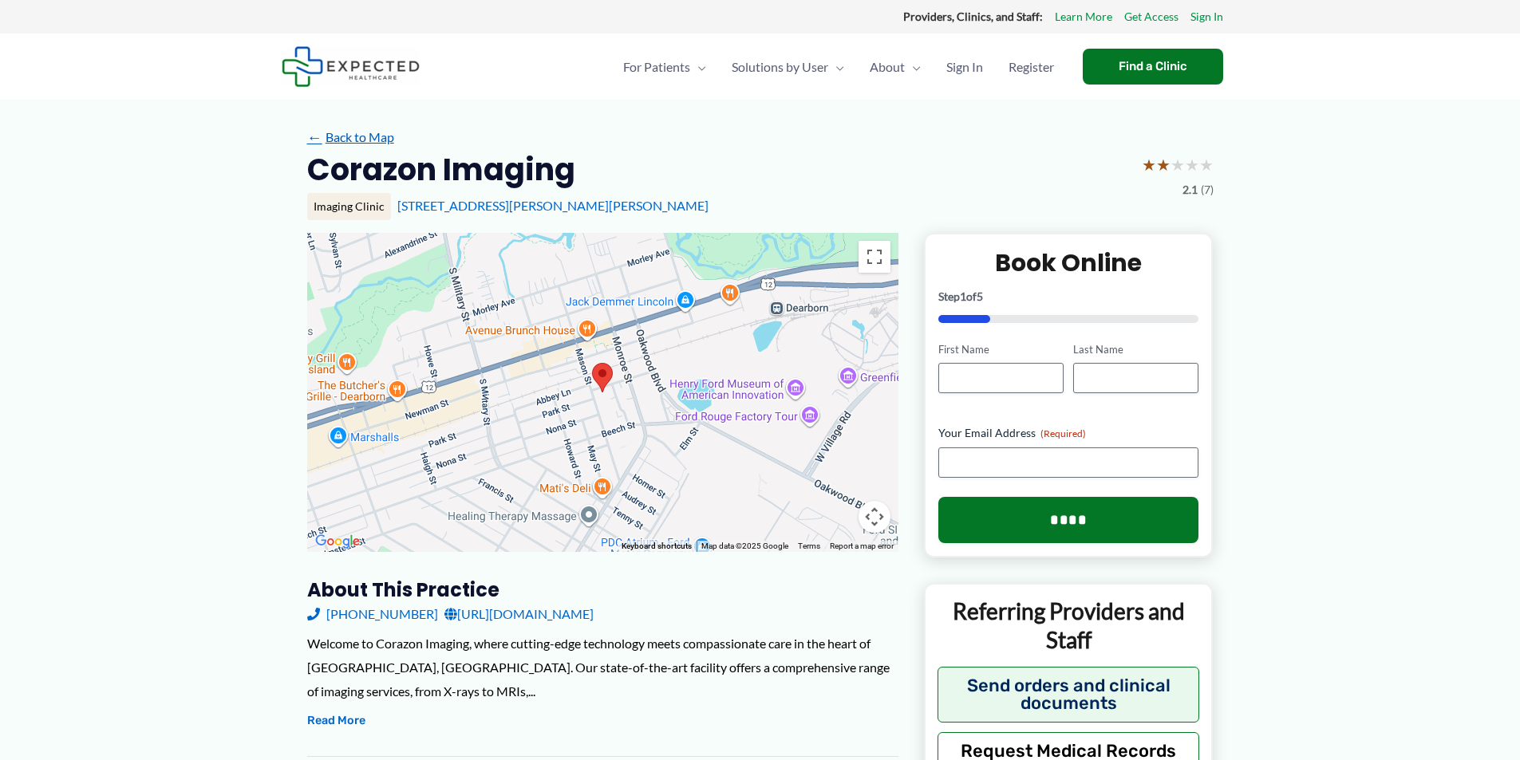 This screenshot has height=760, width=1520. What do you see at coordinates (972, 16) in the screenshot?
I see `strong: Providers, Clinics, and Staff:` at bounding box center [972, 16].